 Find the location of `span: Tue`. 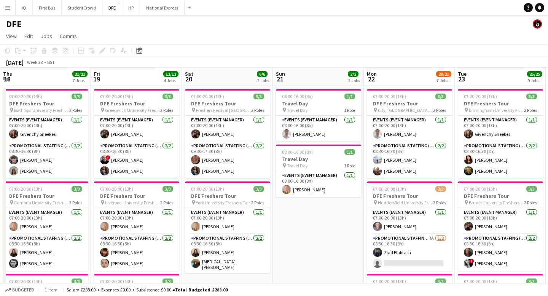

span: Tue is located at coordinates (462, 74).